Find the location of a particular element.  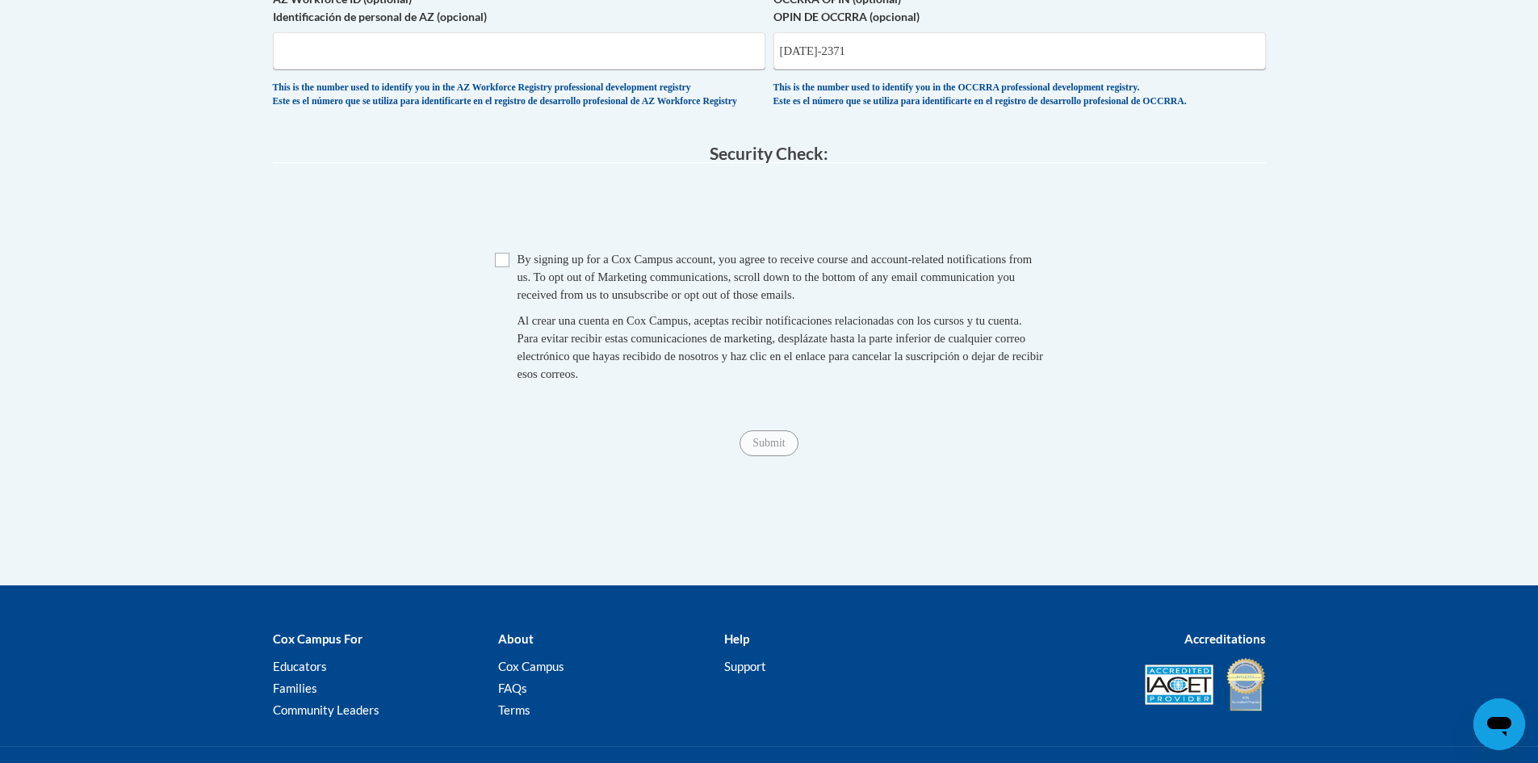

img: IDA® Accredited is located at coordinates (1246, 685).